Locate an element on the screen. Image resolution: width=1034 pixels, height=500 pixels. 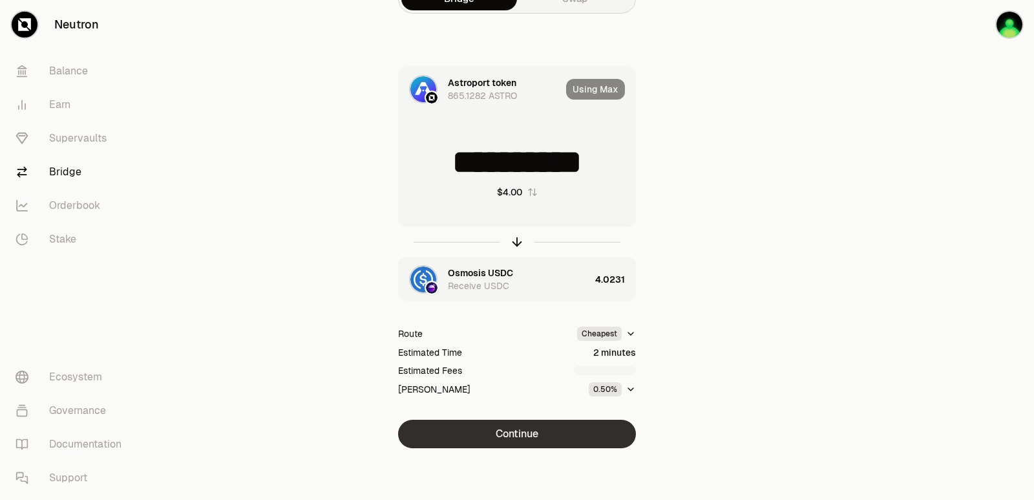
div: ASTRO LogoNeutron LogoAstroport token865.1282 ASTRO is located at coordinates (480, 89).